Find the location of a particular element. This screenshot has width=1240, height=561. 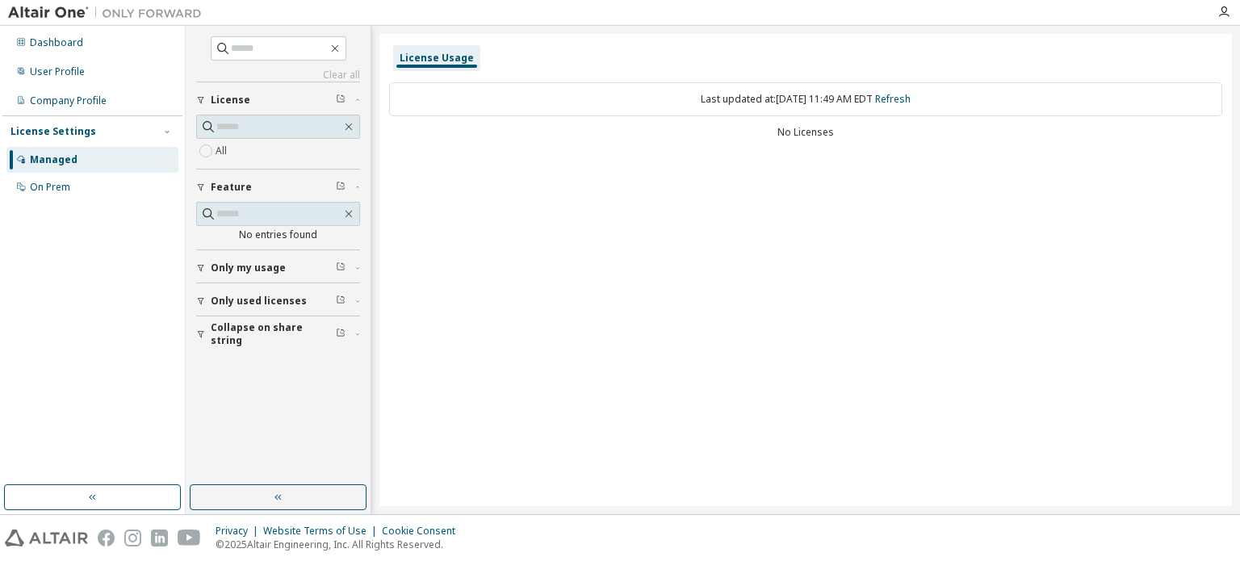

div: Website Terms of Use is located at coordinates (322, 531).